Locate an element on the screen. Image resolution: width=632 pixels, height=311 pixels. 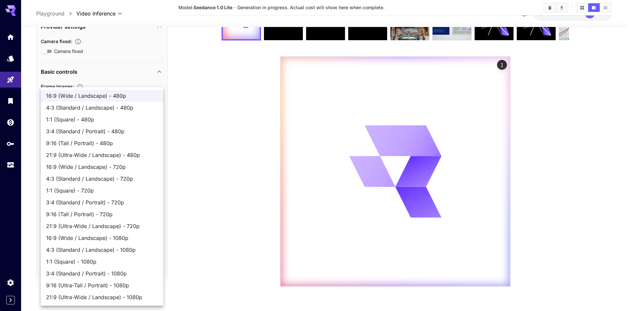
span: 1:1 (Square) - 1080p is located at coordinates (102, 262).